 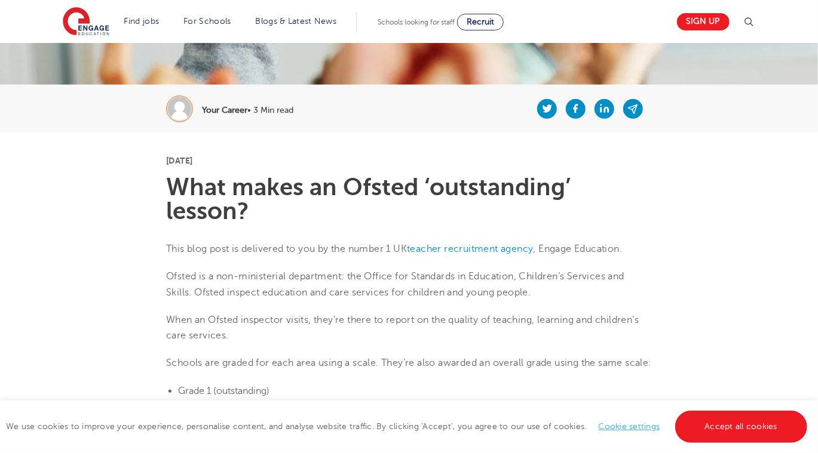 What do you see at coordinates (629, 426) in the screenshot?
I see `a: Cookie settings` at bounding box center [629, 426].